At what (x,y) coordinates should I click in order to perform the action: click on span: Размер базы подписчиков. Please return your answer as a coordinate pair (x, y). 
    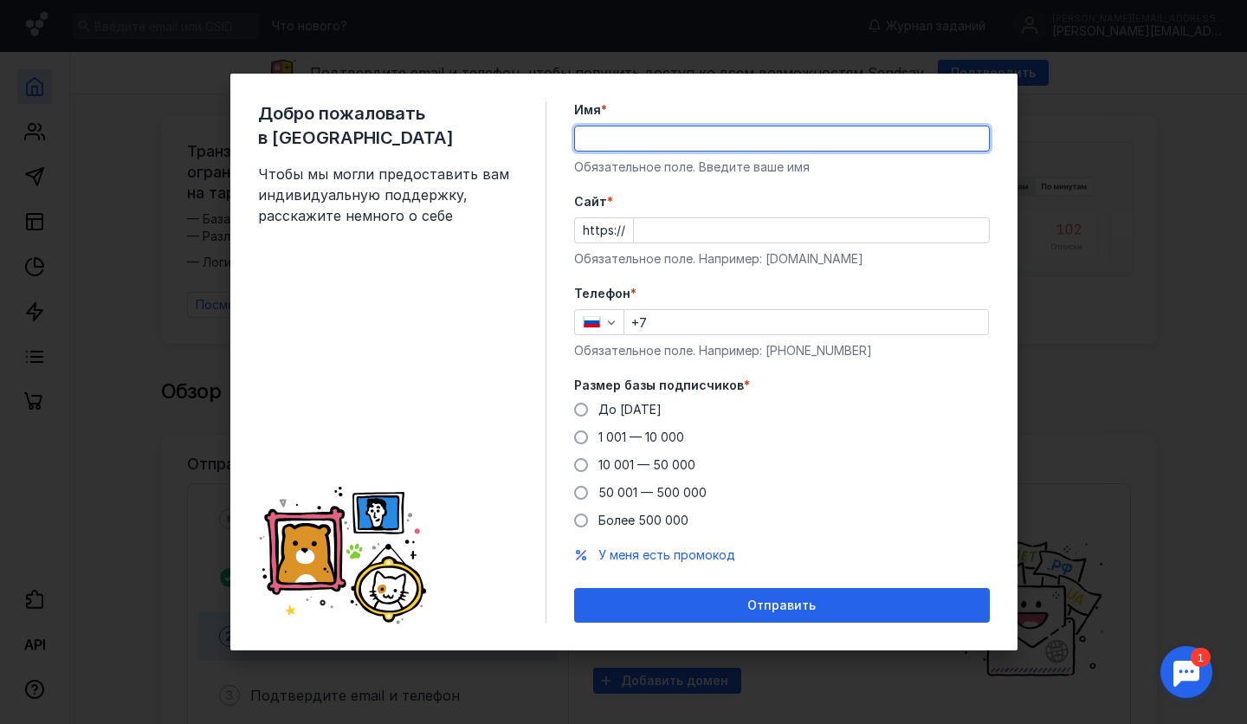
    Looking at the image, I should click on (659, 385).